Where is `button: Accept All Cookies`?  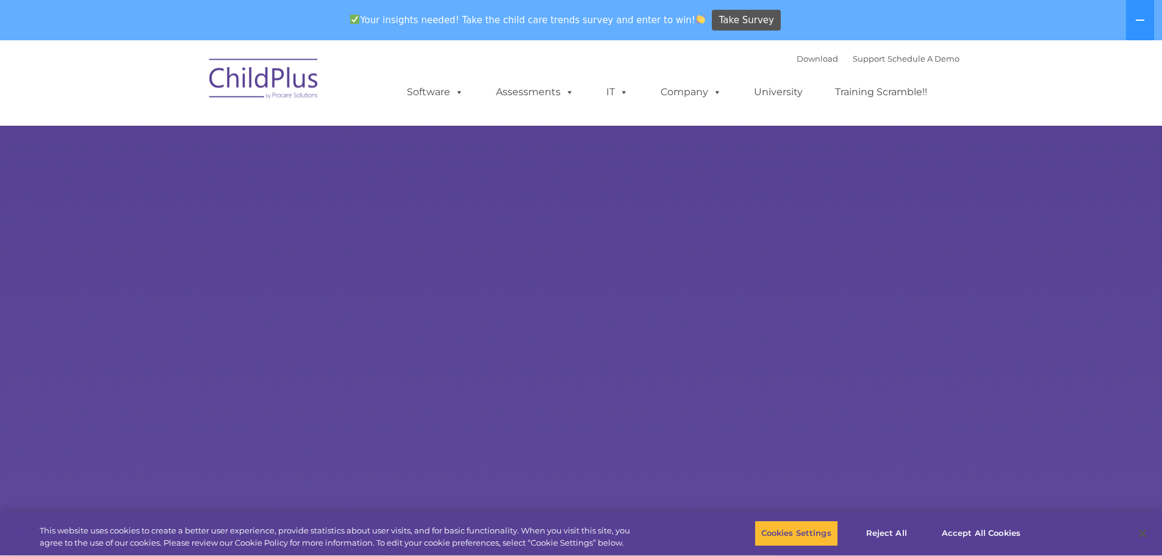 button: Accept All Cookies is located at coordinates (981, 533).